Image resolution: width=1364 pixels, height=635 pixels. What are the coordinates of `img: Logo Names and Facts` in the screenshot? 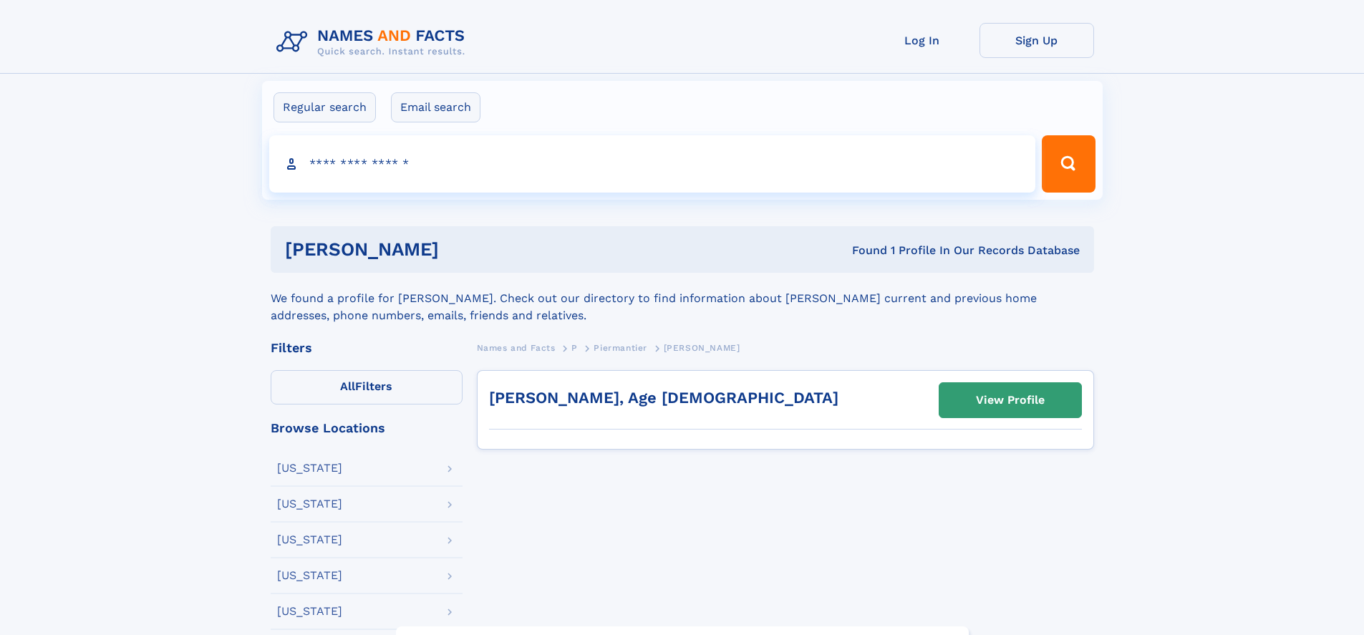 It's located at (374, 42).